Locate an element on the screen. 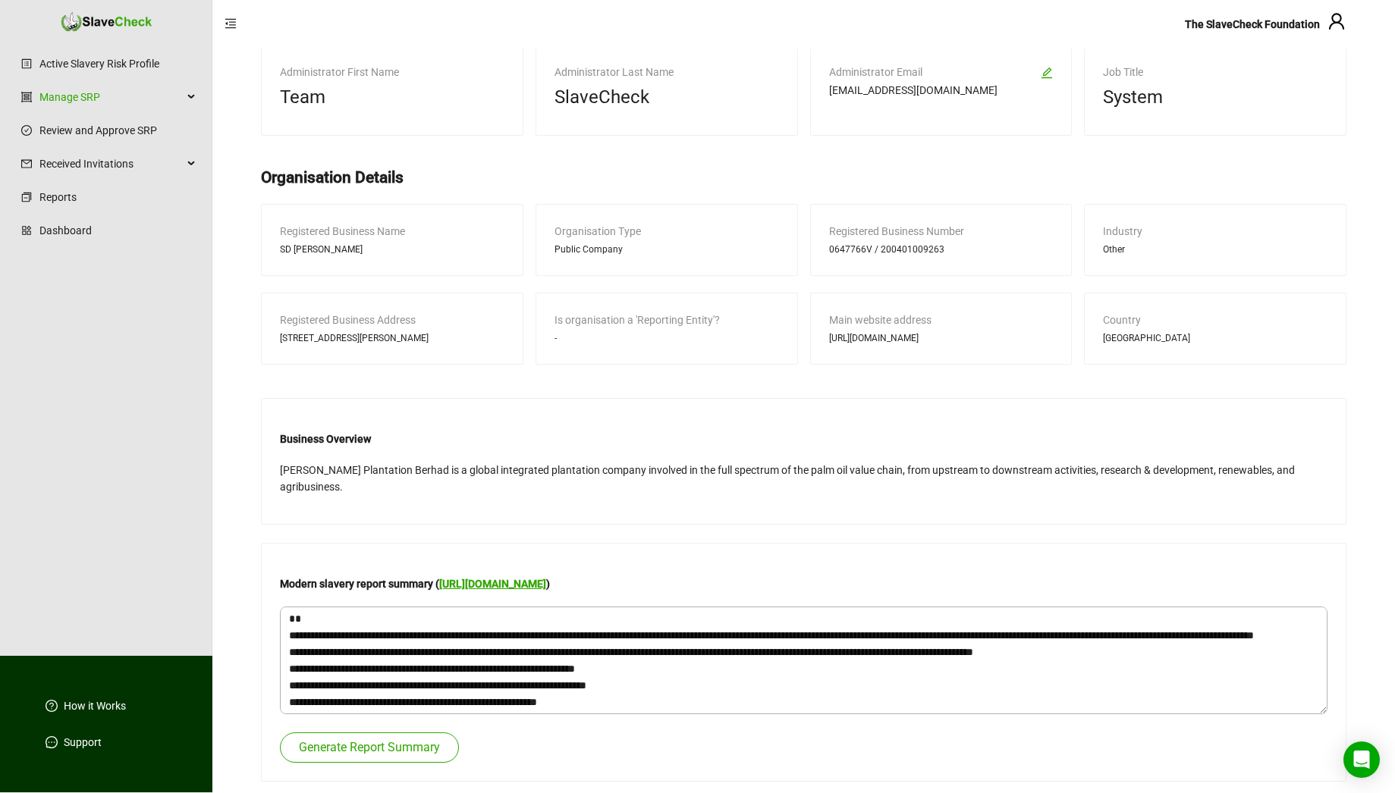  div: Administrator Last Name is located at coordinates (667, 72).